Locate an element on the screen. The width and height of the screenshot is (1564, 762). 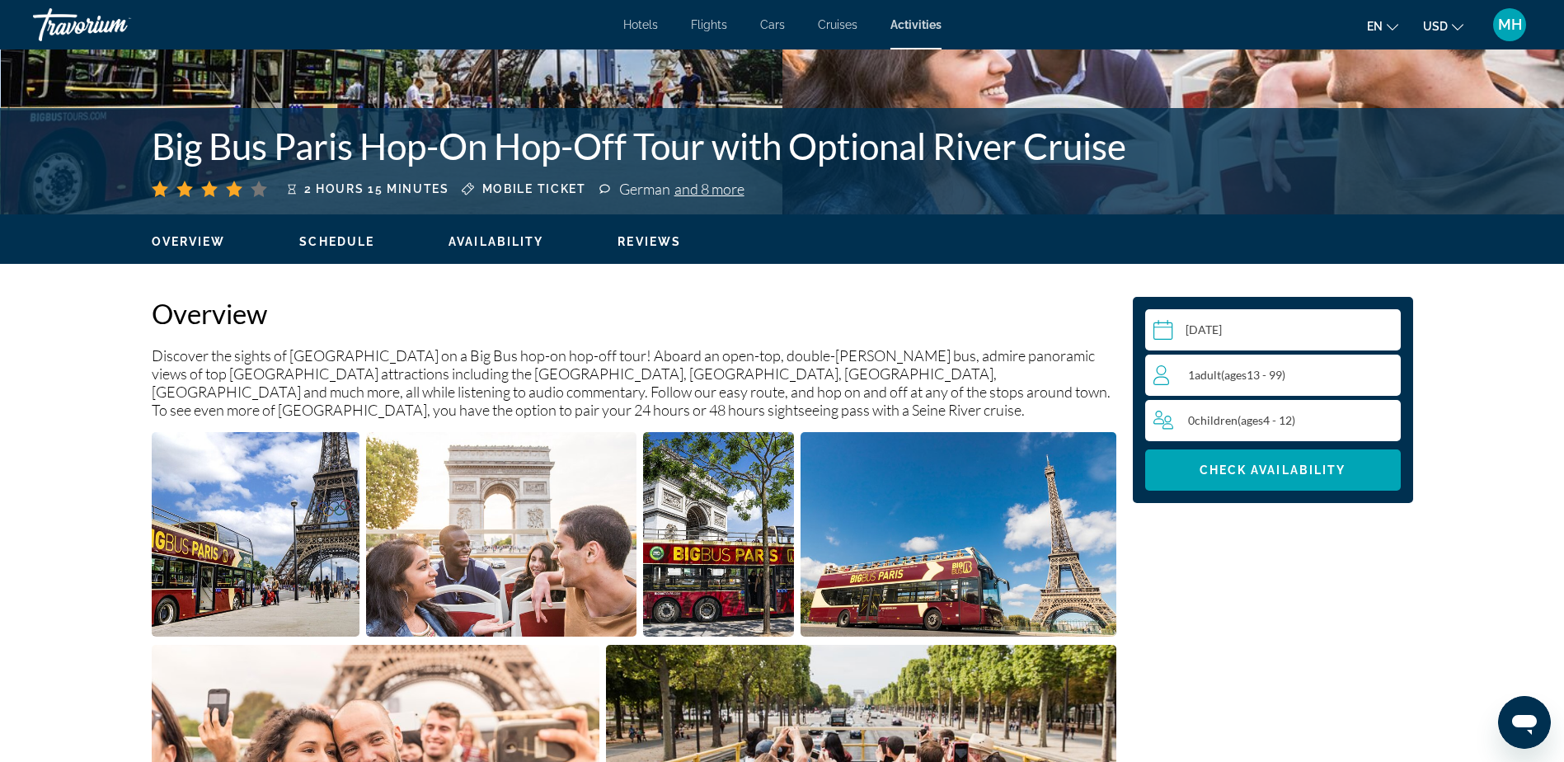
button: Overview is located at coordinates (189, 242).